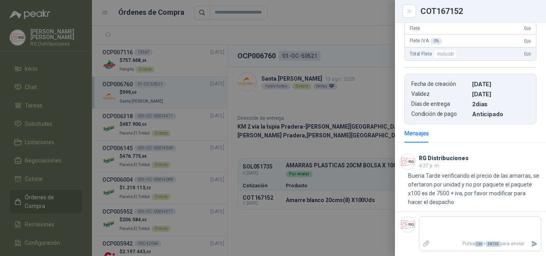  What do you see at coordinates (436, 41) in the screenshot?
I see `div: 0 %` at bounding box center [436, 41].